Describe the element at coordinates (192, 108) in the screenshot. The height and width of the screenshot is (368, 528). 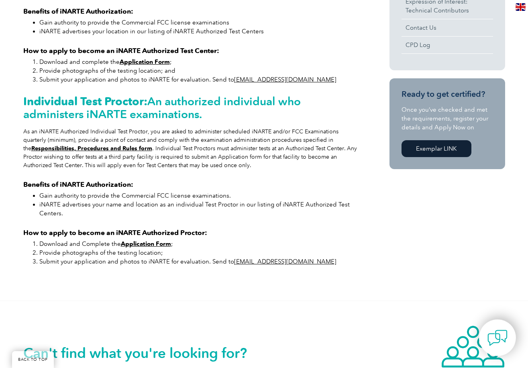
I see `h2: An authorized individual who administers iNARTE examinations.` at that location.